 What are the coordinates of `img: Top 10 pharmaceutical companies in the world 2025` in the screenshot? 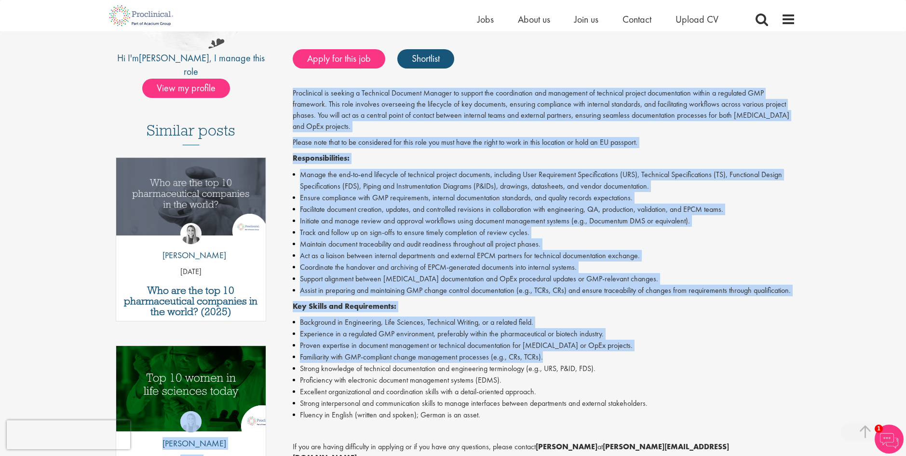 It's located at (191, 196).